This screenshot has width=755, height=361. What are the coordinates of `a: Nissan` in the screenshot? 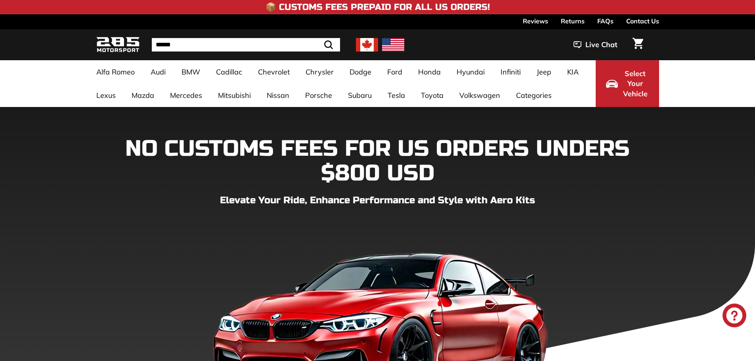 It's located at (278, 95).